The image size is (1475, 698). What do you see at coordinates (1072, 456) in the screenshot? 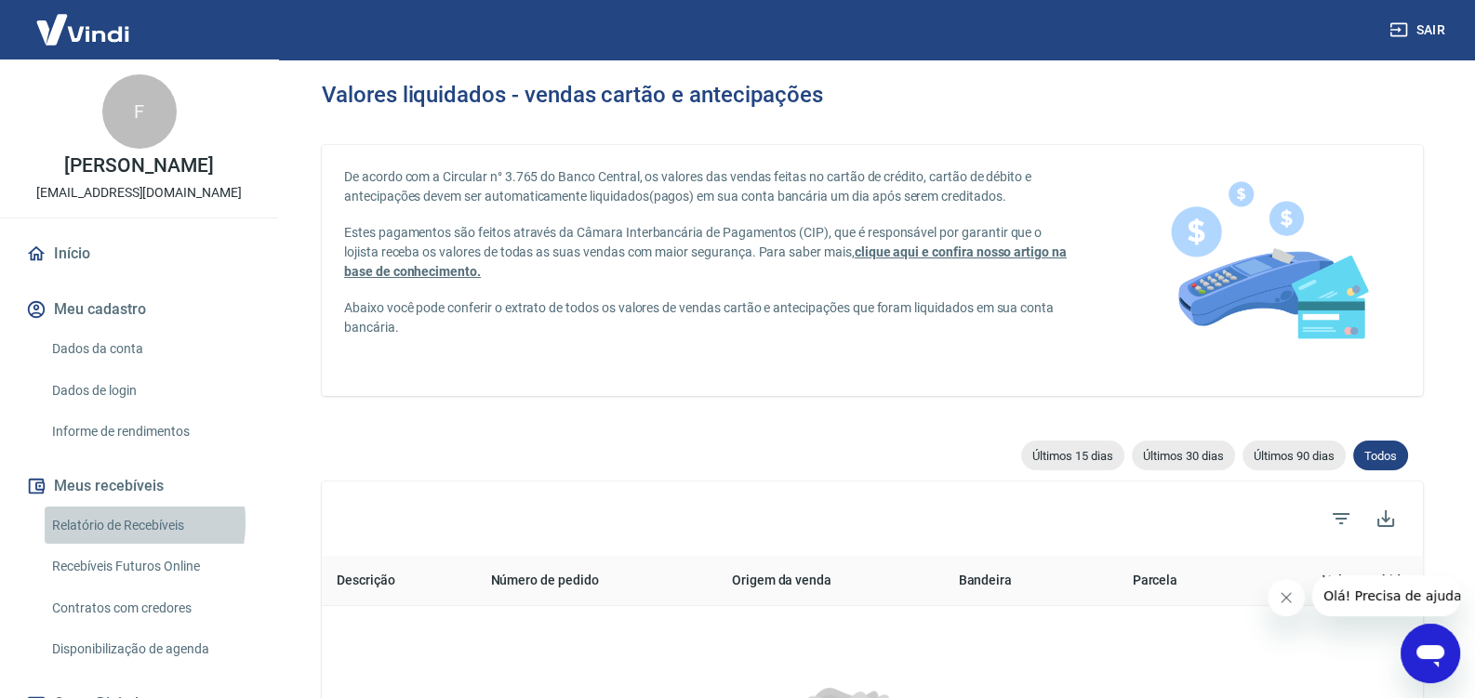
I see `div: Últimos 15 dias` at bounding box center [1072, 456].